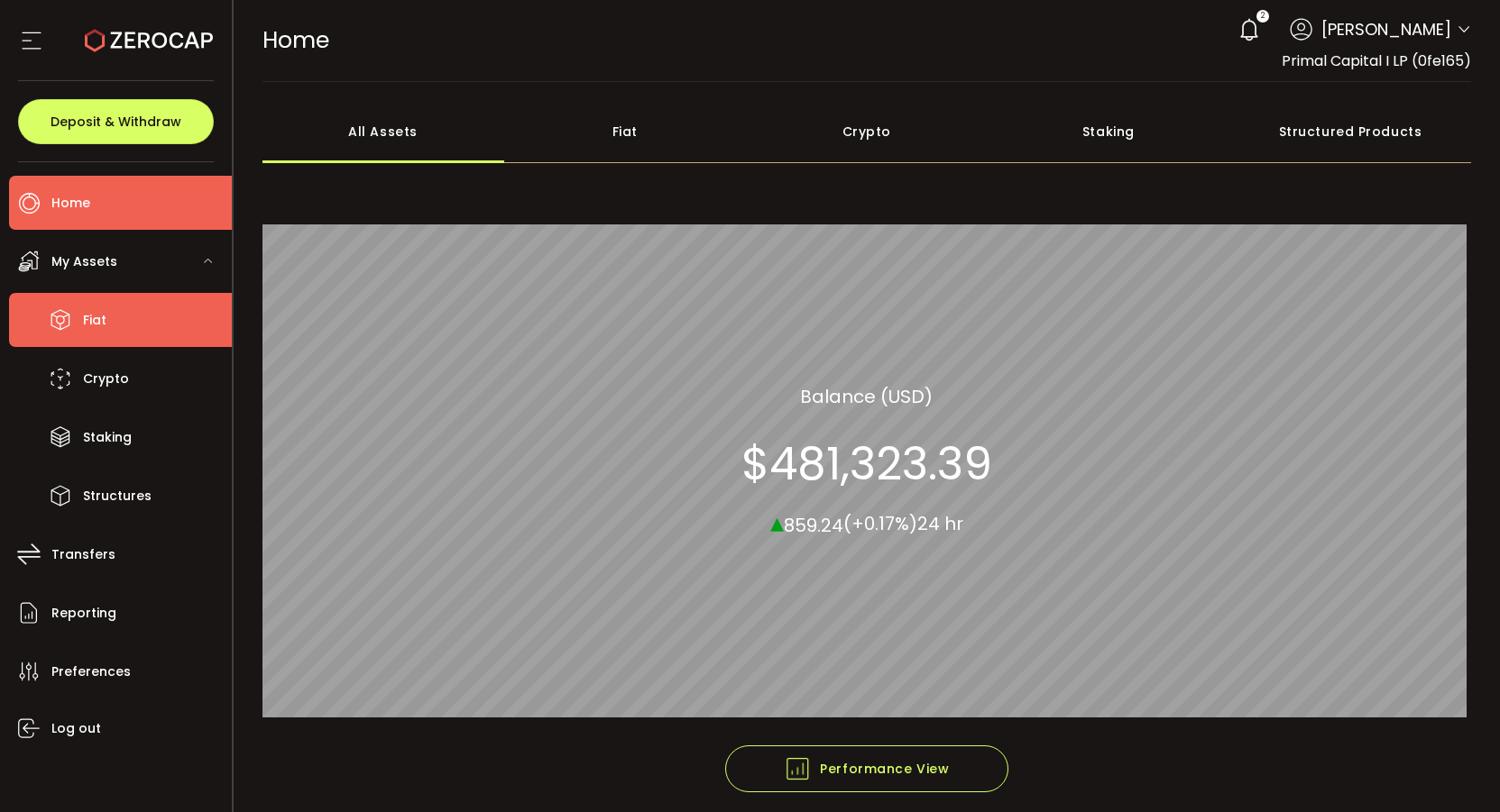  Describe the element at coordinates (106, 379) in the screenshot. I see `span: Crypto` at that location.